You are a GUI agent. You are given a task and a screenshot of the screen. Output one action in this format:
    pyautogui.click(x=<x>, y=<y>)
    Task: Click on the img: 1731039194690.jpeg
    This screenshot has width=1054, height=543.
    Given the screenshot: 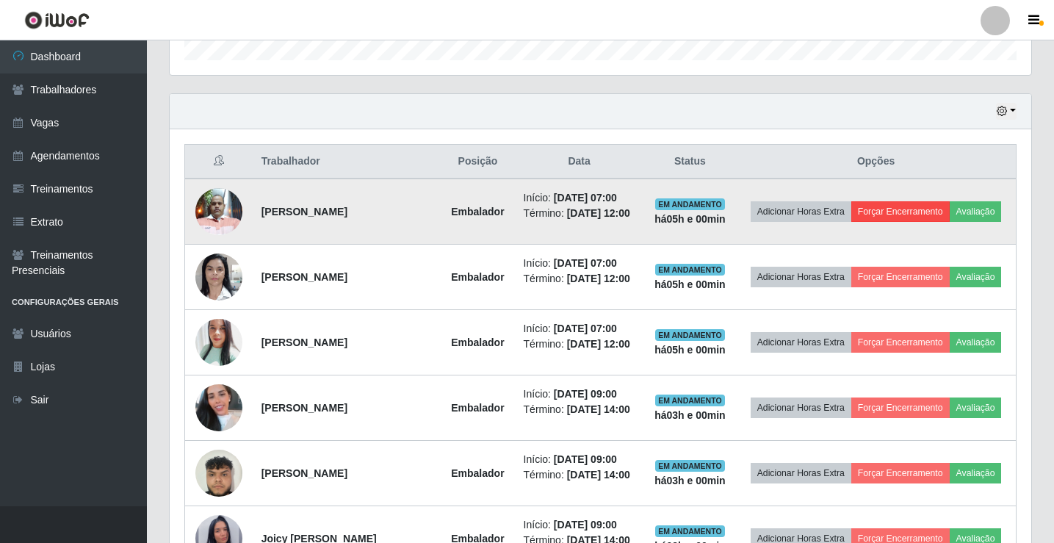 What is the action you would take?
    pyautogui.click(x=219, y=472)
    